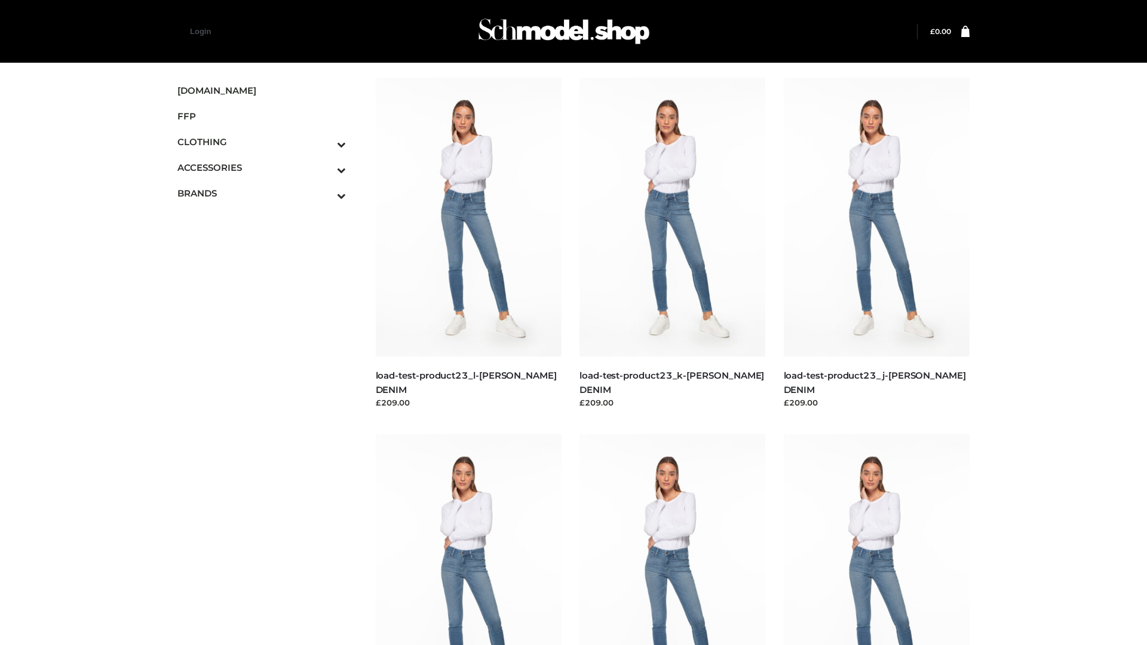 This screenshot has height=645, width=1147. Describe the element at coordinates (564, 31) in the screenshot. I see `img: Schmodel Admin 964` at that location.